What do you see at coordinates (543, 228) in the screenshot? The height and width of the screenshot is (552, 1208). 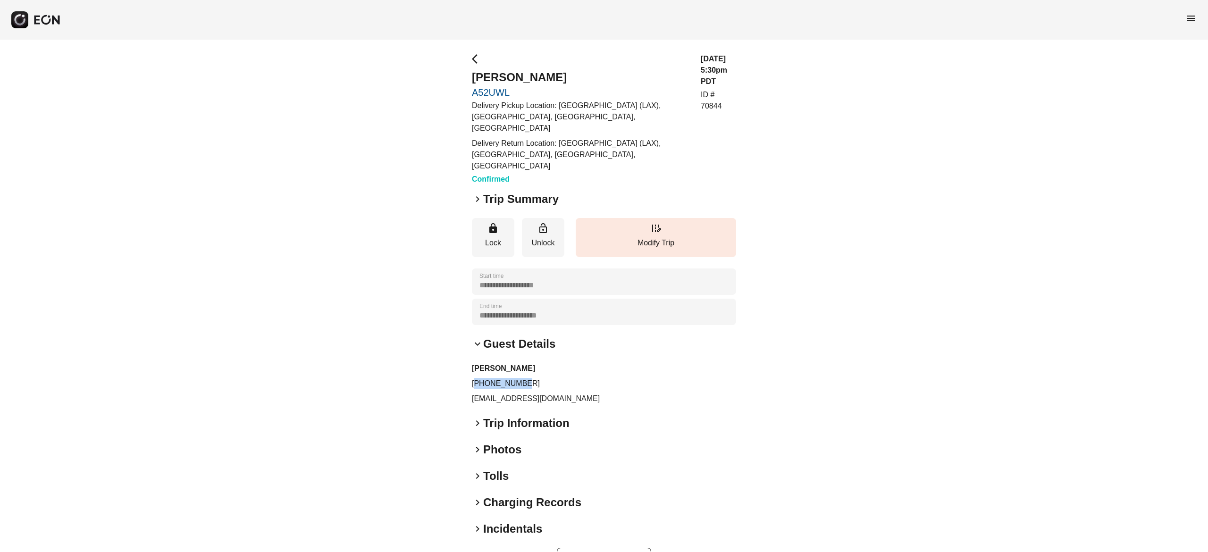 I see `span: lock_open` at bounding box center [543, 228].